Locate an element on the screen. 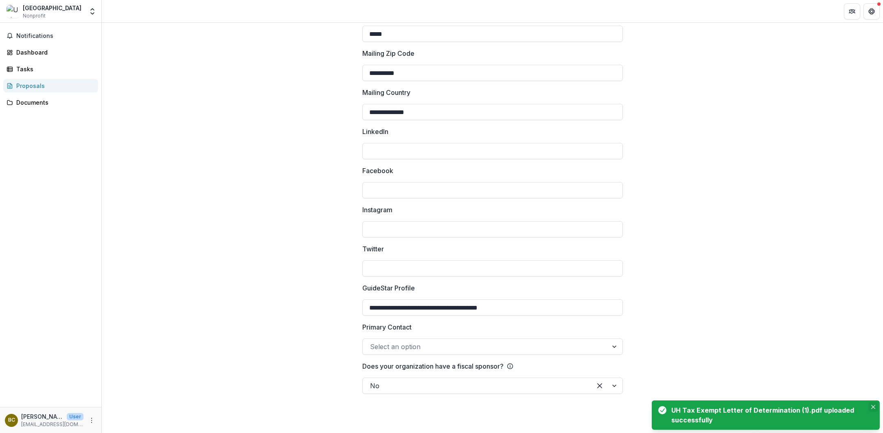  div: Clear selected options is located at coordinates (600, 385).